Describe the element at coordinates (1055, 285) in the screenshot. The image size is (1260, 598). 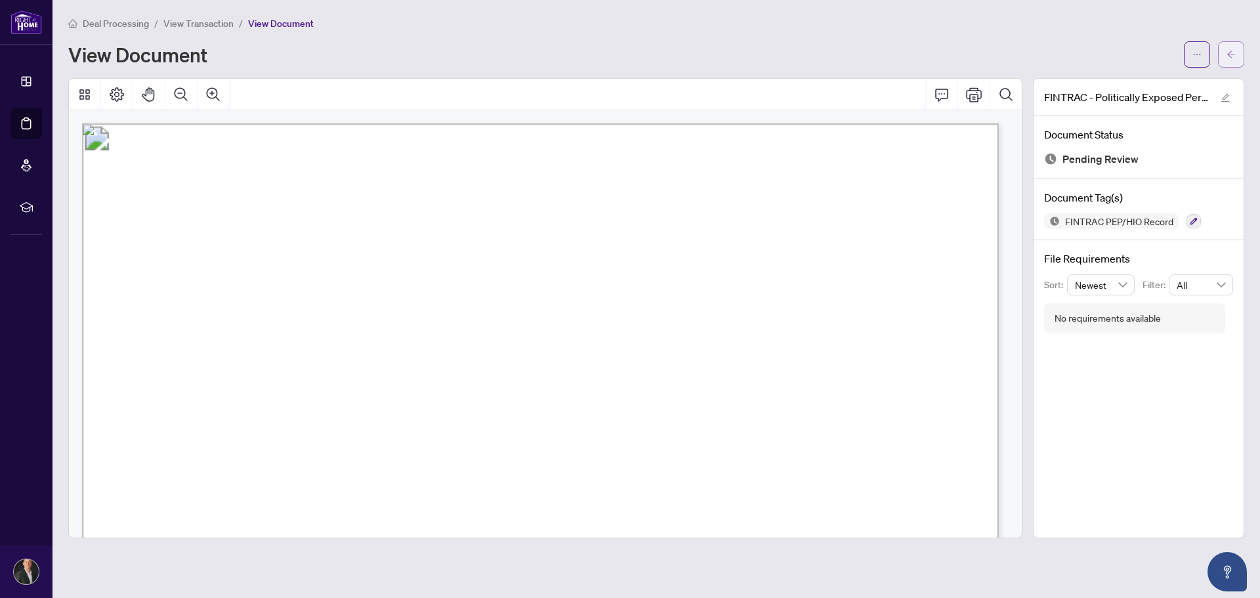
I see `p: Sort:` at that location.